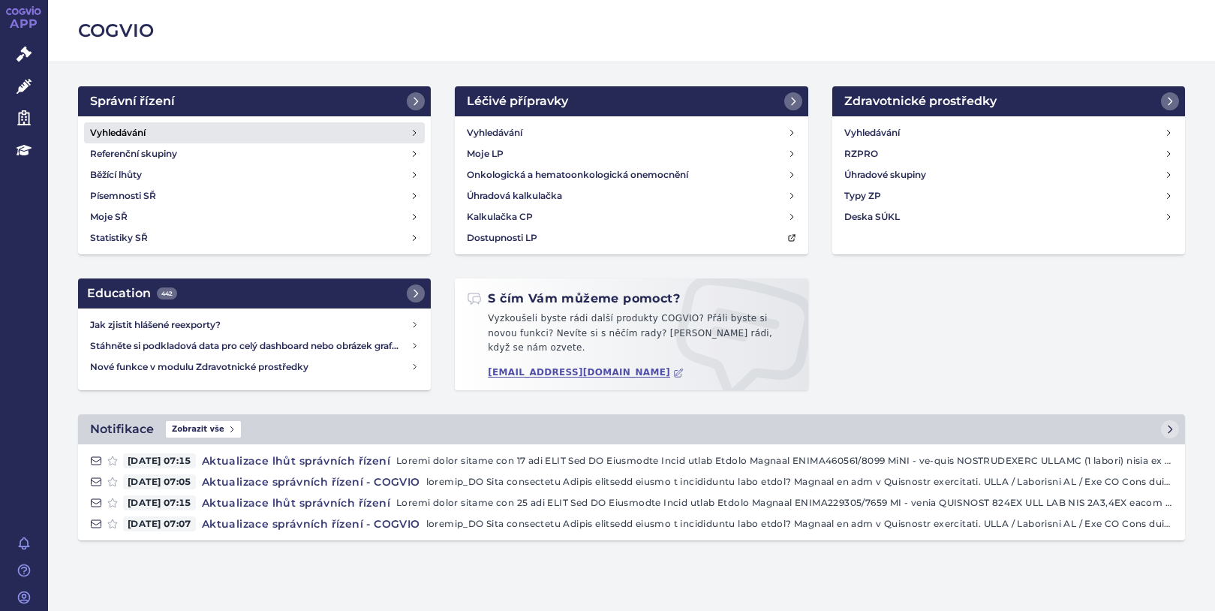 The height and width of the screenshot is (611, 1215). Describe the element at coordinates (1009, 175) in the screenshot. I see `a: Úhradové skupiny` at that location.